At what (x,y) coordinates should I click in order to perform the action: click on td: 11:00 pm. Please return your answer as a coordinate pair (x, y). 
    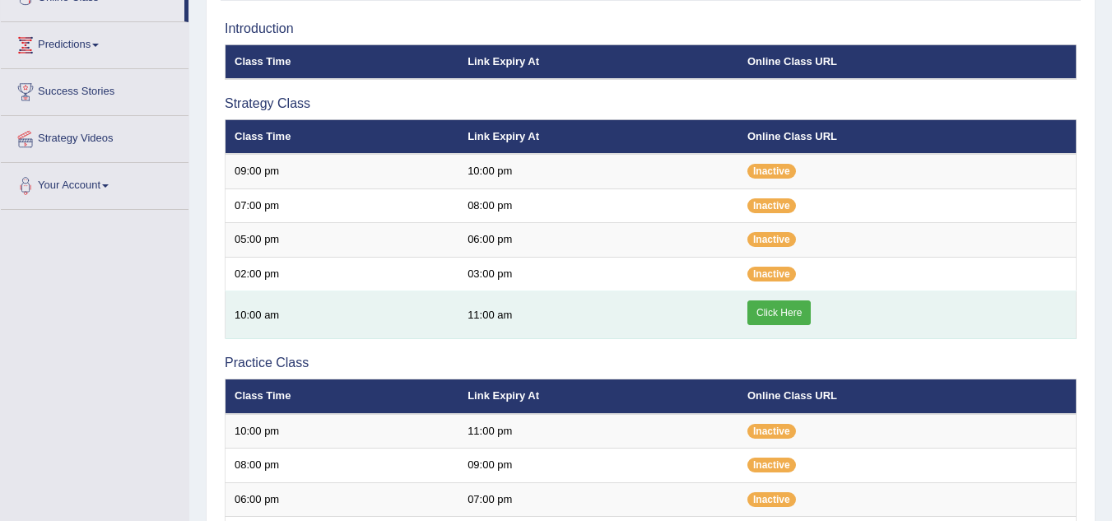
    Looking at the image, I should click on (598, 431).